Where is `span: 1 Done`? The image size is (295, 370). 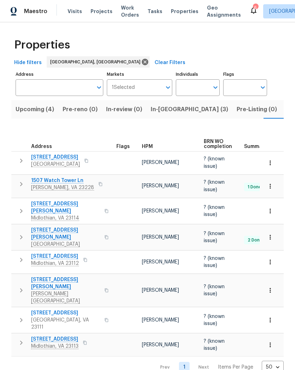
span: 1 Done is located at coordinates (254, 187).